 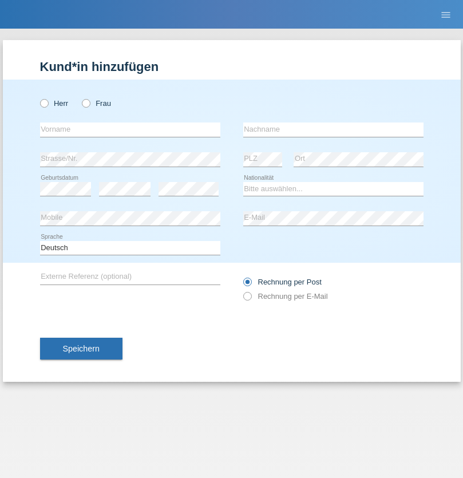 I want to click on h1: Kund*in hinzufügen, so click(x=232, y=66).